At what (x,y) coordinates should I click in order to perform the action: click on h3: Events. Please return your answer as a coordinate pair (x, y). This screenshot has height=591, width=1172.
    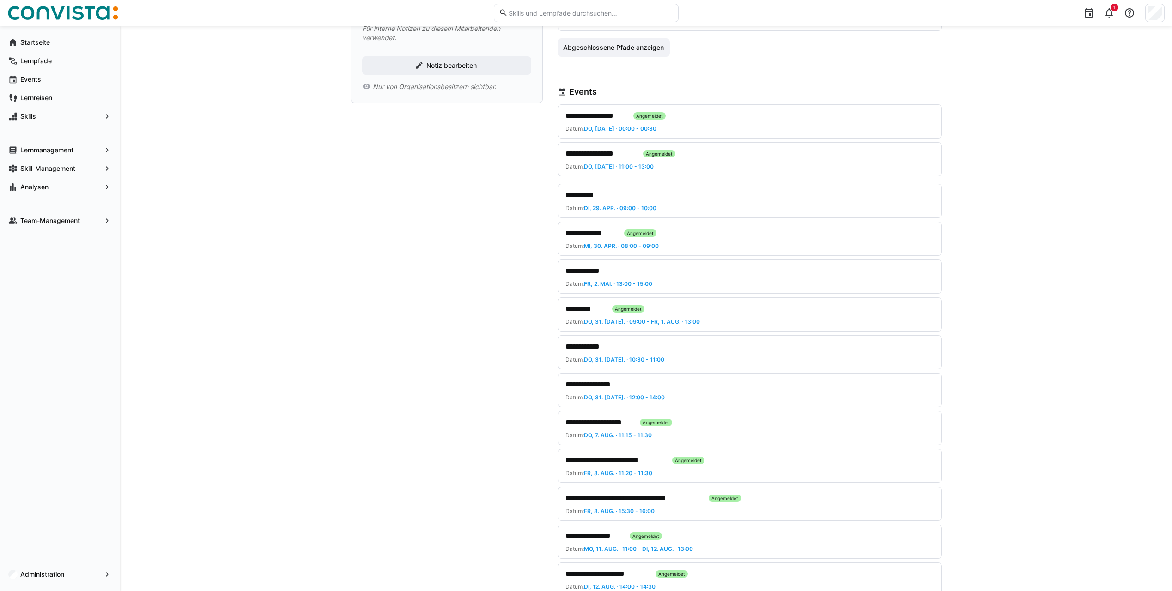
    Looking at the image, I should click on (583, 92).